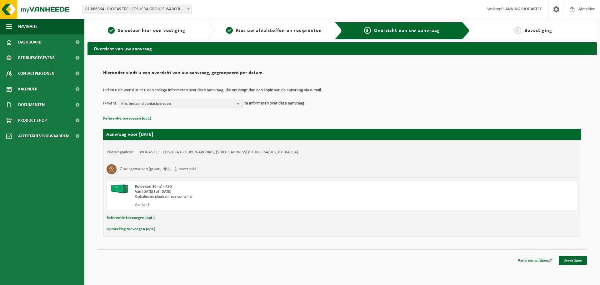  What do you see at coordinates (342, 48) in the screenshot?
I see `h2: Overzicht van uw aanvraag` at bounding box center [342, 48].